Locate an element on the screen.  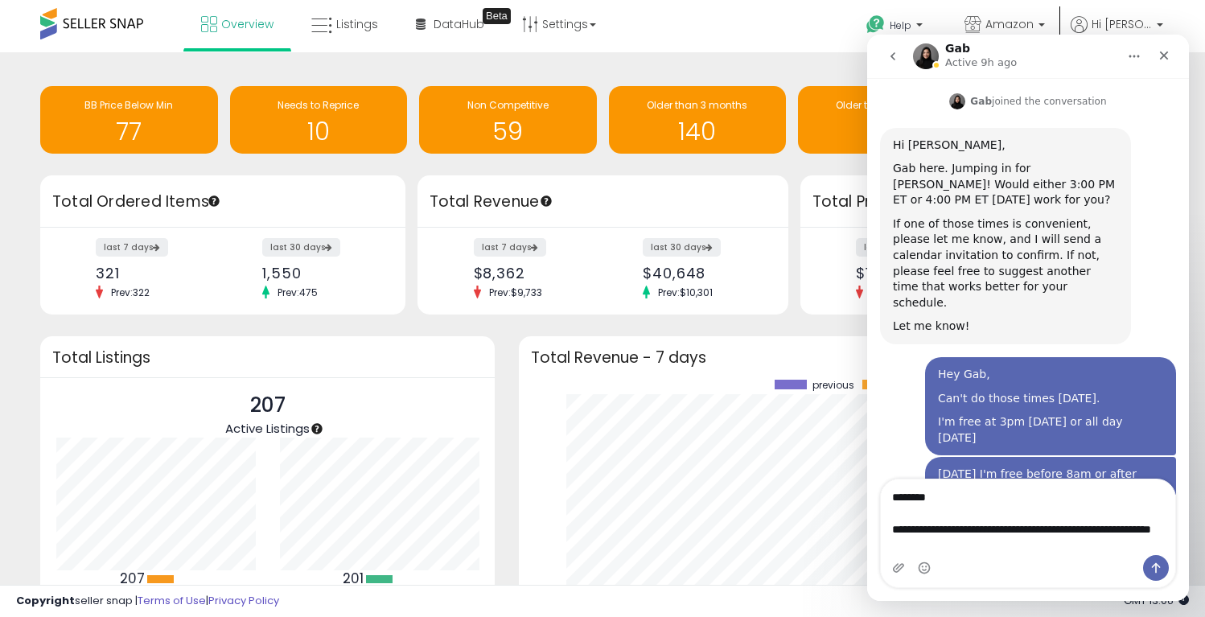
span: Older than 6 months is located at coordinates (887, 105).